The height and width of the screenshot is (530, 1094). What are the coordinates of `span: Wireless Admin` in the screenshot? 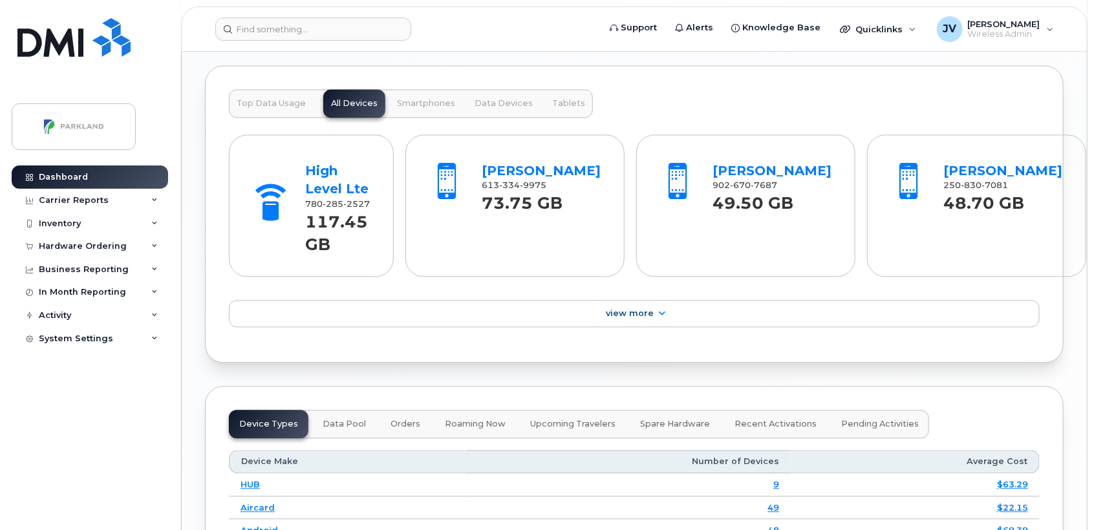 It's located at (1004, 34).